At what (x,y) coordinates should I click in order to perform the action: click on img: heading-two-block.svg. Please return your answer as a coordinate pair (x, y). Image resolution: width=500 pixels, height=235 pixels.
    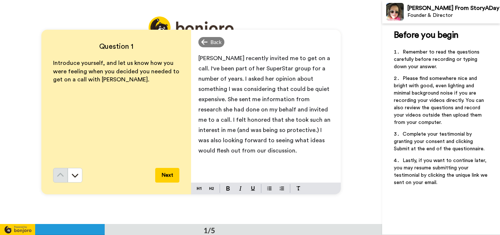
    Looking at the image, I should click on (212, 188).